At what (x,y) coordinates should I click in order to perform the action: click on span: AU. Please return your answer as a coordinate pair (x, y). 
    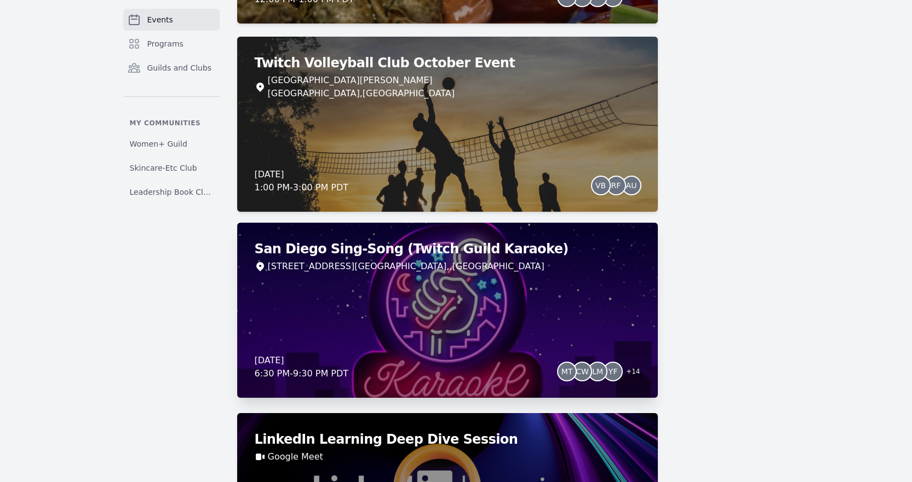
    Looking at the image, I should click on (631, 186).